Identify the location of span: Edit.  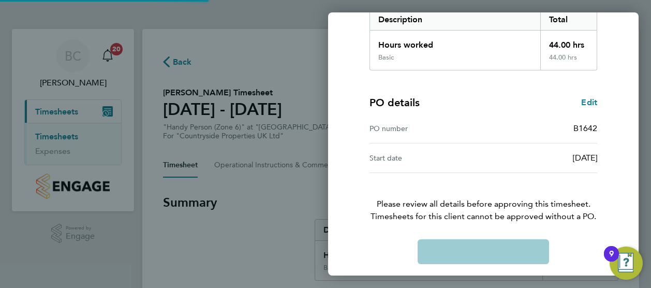
(589, 102).